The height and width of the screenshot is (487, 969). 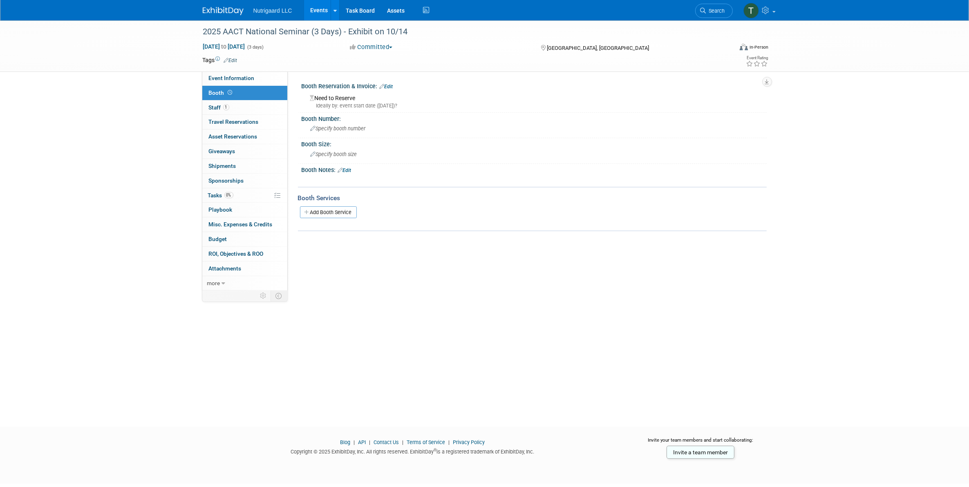 I want to click on a: ROI, Objectives & ROO, so click(x=245, y=254).